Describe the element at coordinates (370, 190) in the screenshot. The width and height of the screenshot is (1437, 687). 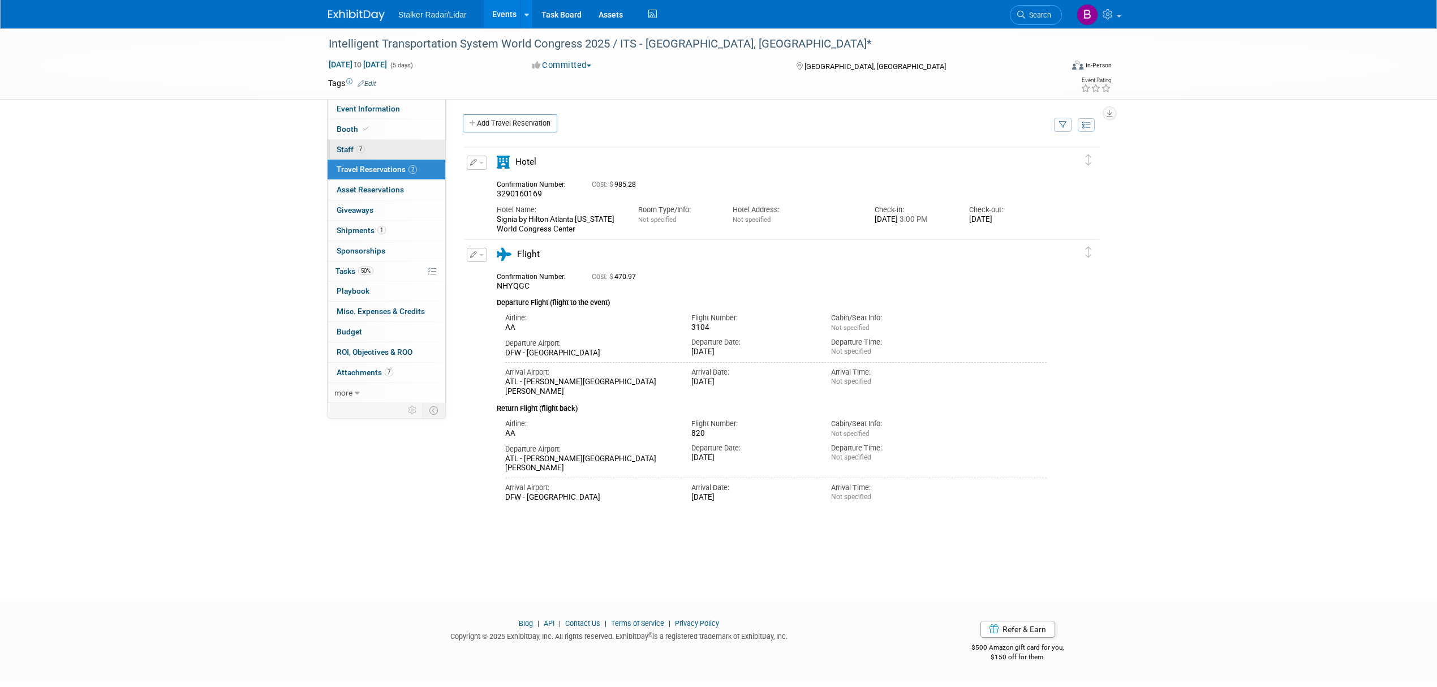
I see `span: Asset Reservations` at that location.